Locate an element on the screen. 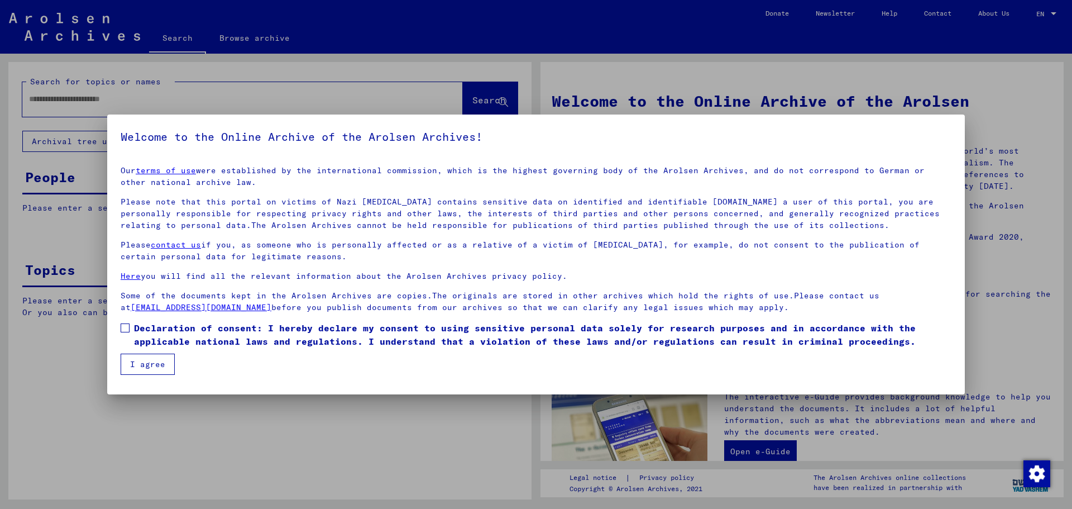 This screenshot has width=1072, height=509. a: Here is located at coordinates (131, 276).